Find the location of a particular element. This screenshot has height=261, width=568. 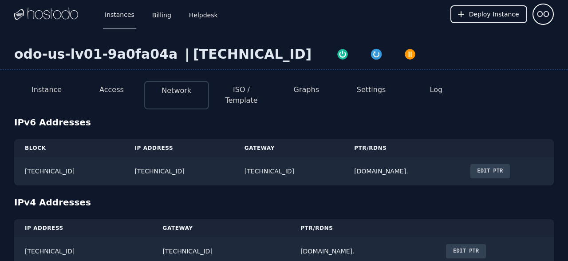

img: Restart is located at coordinates (377, 54).